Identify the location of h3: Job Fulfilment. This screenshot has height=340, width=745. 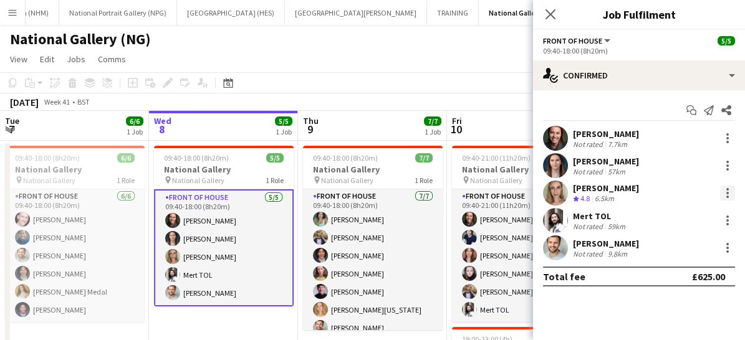
(639, 14).